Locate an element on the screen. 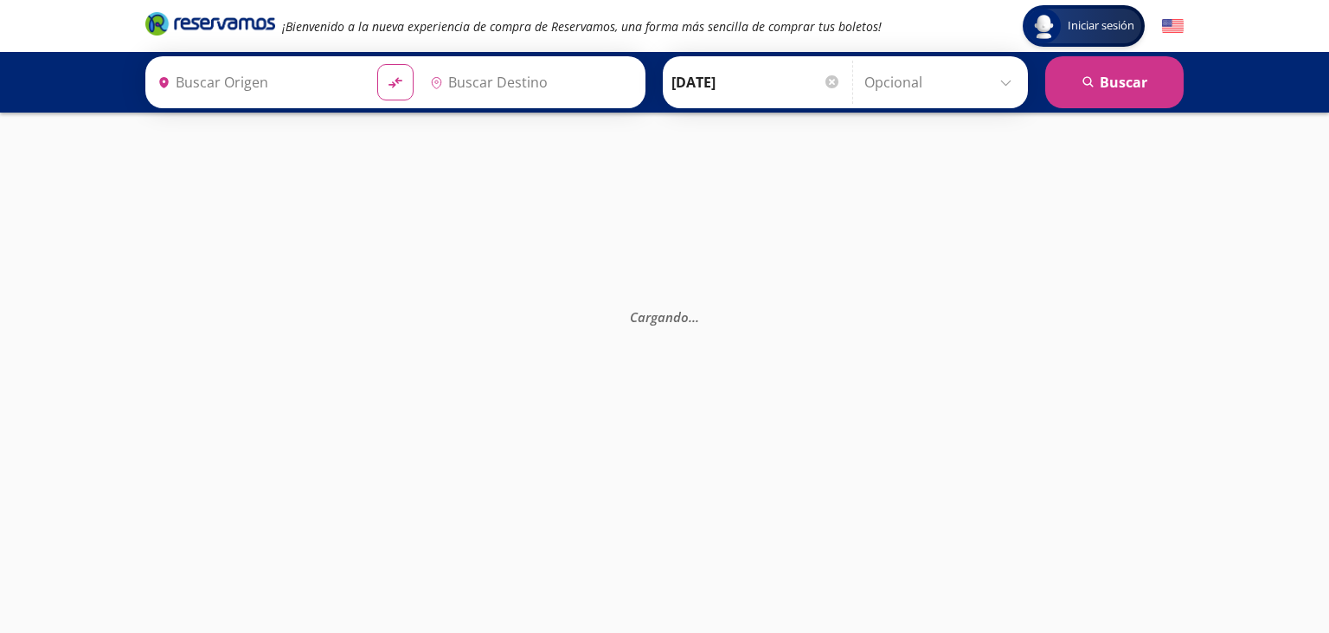  input: Opcional is located at coordinates (942, 82).